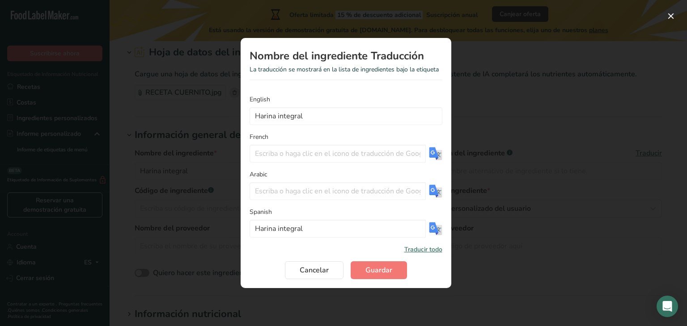  What do you see at coordinates (423, 249) in the screenshot?
I see `span: Traducir todo` at bounding box center [423, 249].